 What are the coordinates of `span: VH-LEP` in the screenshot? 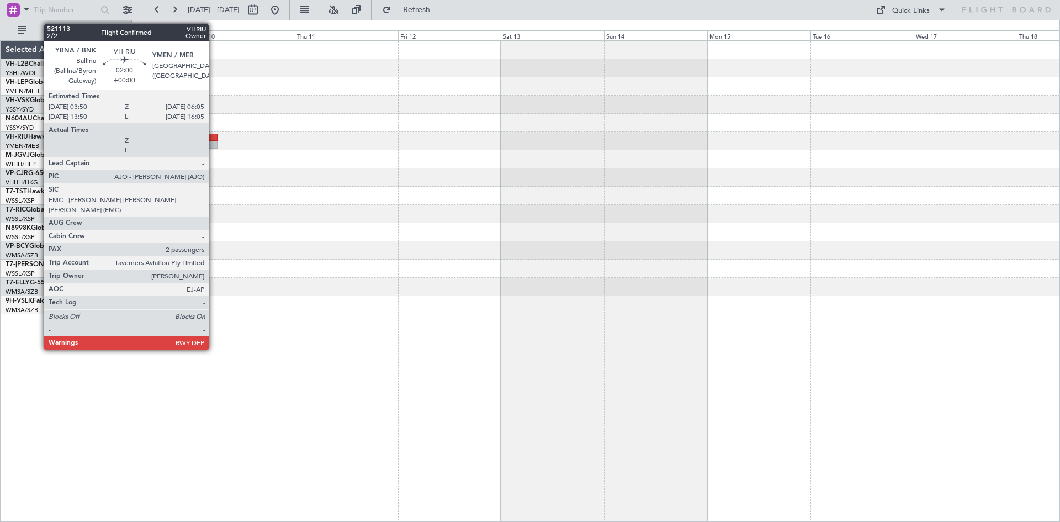 It's located at (17, 82).